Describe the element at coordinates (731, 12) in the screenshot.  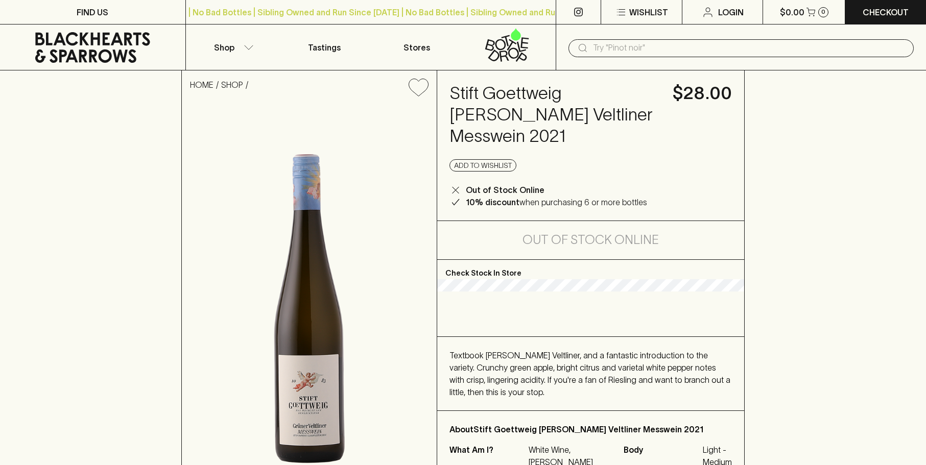
I see `p: Login` at that location.